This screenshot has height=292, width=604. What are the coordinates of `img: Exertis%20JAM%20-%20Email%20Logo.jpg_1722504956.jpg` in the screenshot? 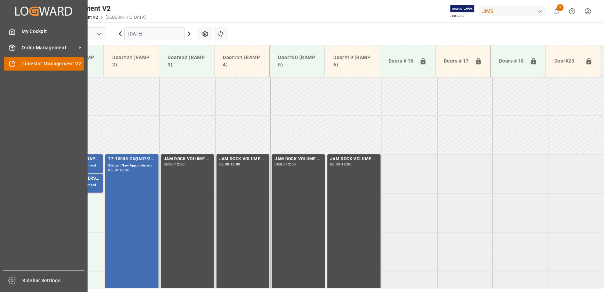 It's located at (463, 11).